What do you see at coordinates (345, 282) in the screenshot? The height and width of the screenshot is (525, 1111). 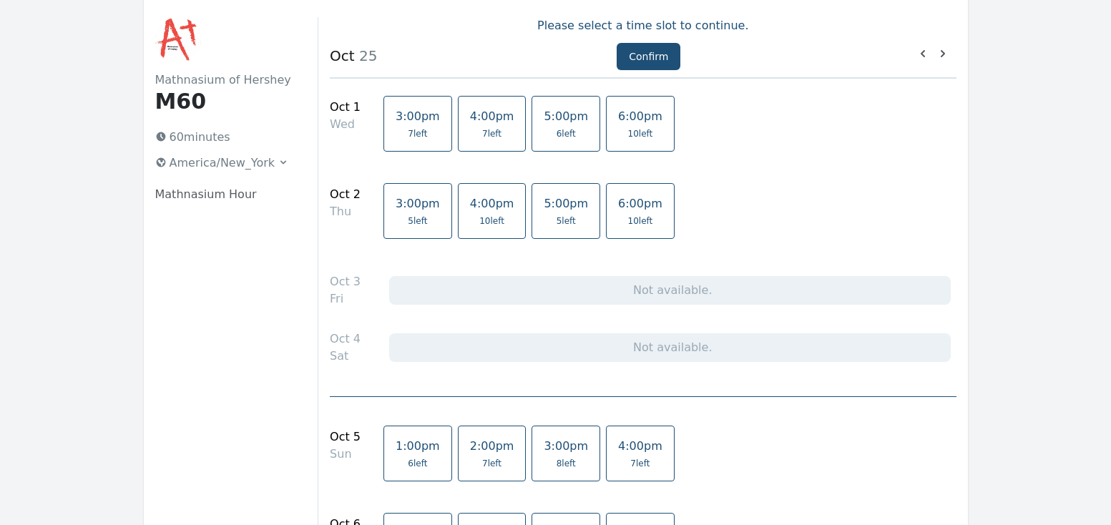 I see `div: Oct 3` at bounding box center [345, 282].